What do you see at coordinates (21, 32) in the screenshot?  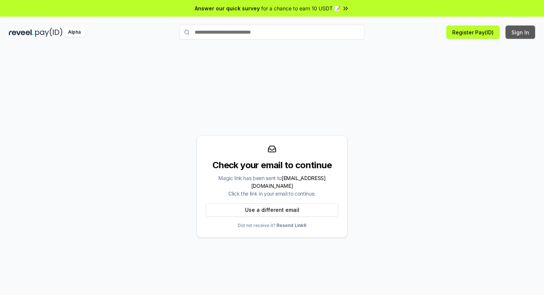 I see `img: reveel_dark` at bounding box center [21, 32].